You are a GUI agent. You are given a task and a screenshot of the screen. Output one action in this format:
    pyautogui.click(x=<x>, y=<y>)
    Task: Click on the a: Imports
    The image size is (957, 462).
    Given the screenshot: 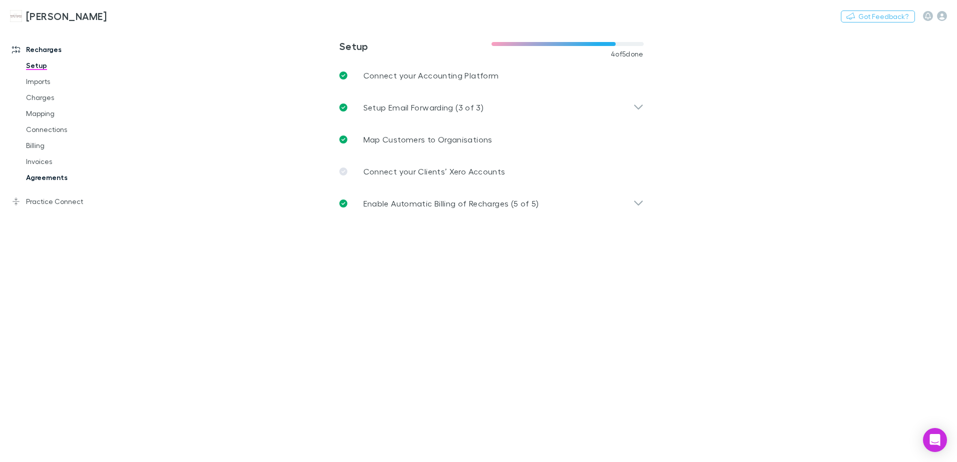 What is the action you would take?
    pyautogui.click(x=76, y=82)
    